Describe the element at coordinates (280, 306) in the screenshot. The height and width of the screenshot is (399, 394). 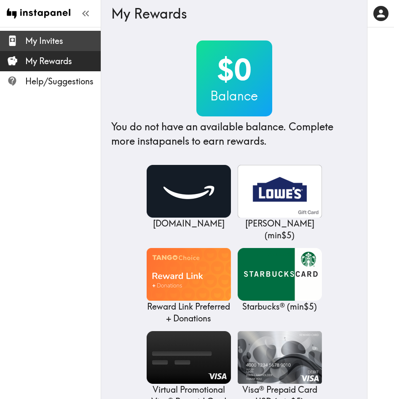
I see `p: Starbucks® ( min $5 )` at that location.